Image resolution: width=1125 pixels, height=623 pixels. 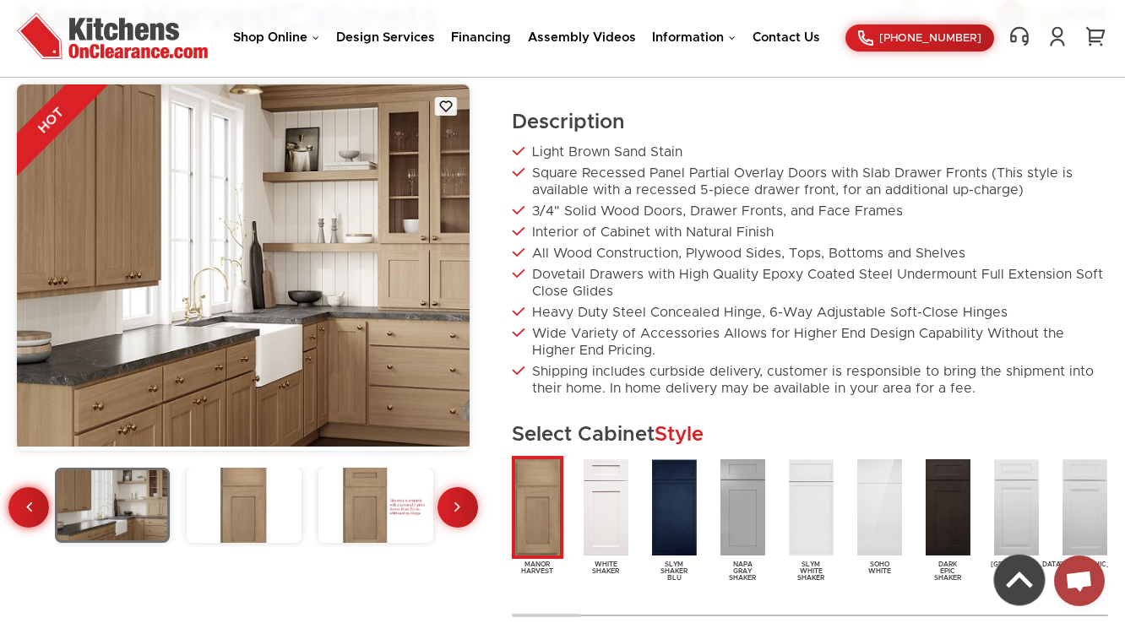 I want to click on h2: Description, so click(x=810, y=123).